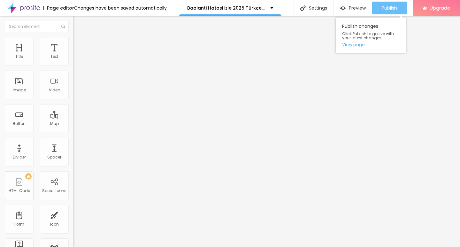 The height and width of the screenshot is (247, 460). What do you see at coordinates (19, 157) in the screenshot?
I see `div: Divider` at bounding box center [19, 157].